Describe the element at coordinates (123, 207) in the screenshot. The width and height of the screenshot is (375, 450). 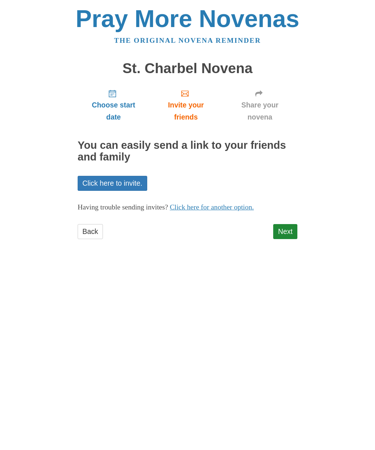
I see `span: Having trouble sending invites?` at that location.